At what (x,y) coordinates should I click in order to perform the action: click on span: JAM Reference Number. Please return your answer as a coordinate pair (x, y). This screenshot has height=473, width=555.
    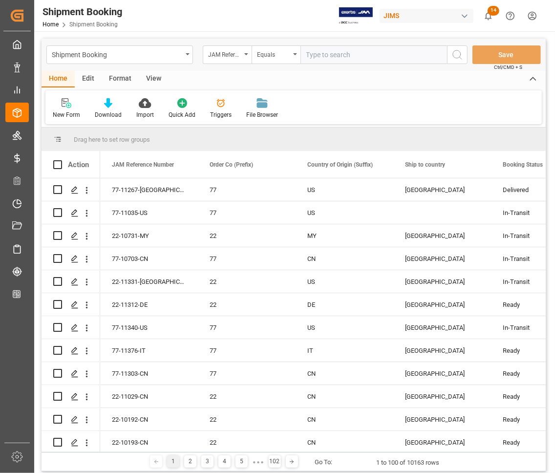
    Looking at the image, I should click on (143, 165).